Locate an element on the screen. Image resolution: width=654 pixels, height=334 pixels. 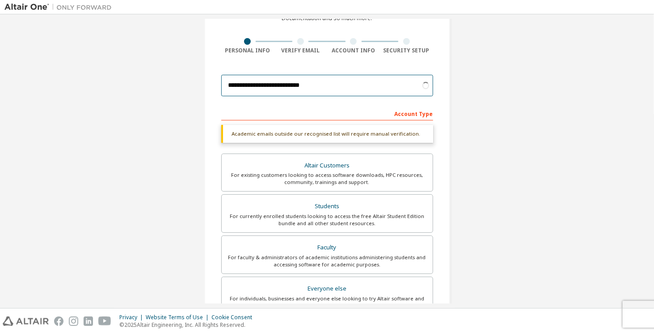
div: Cookie Consent is located at coordinates (234, 317).